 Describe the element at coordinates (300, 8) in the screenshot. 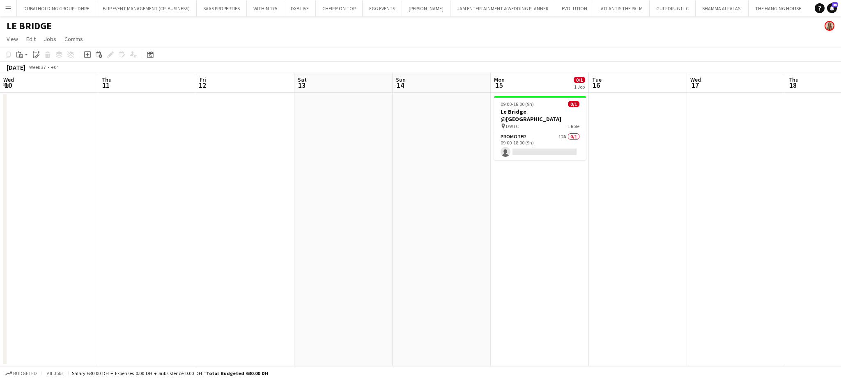

I see `button: DXB LIVE` at that location.